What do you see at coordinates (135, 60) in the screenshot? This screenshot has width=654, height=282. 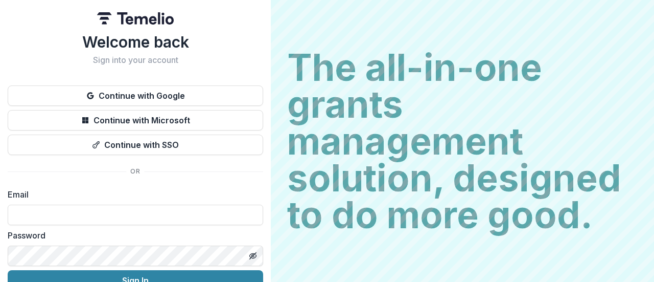 I see `h2: Sign into your account` at bounding box center [135, 60].